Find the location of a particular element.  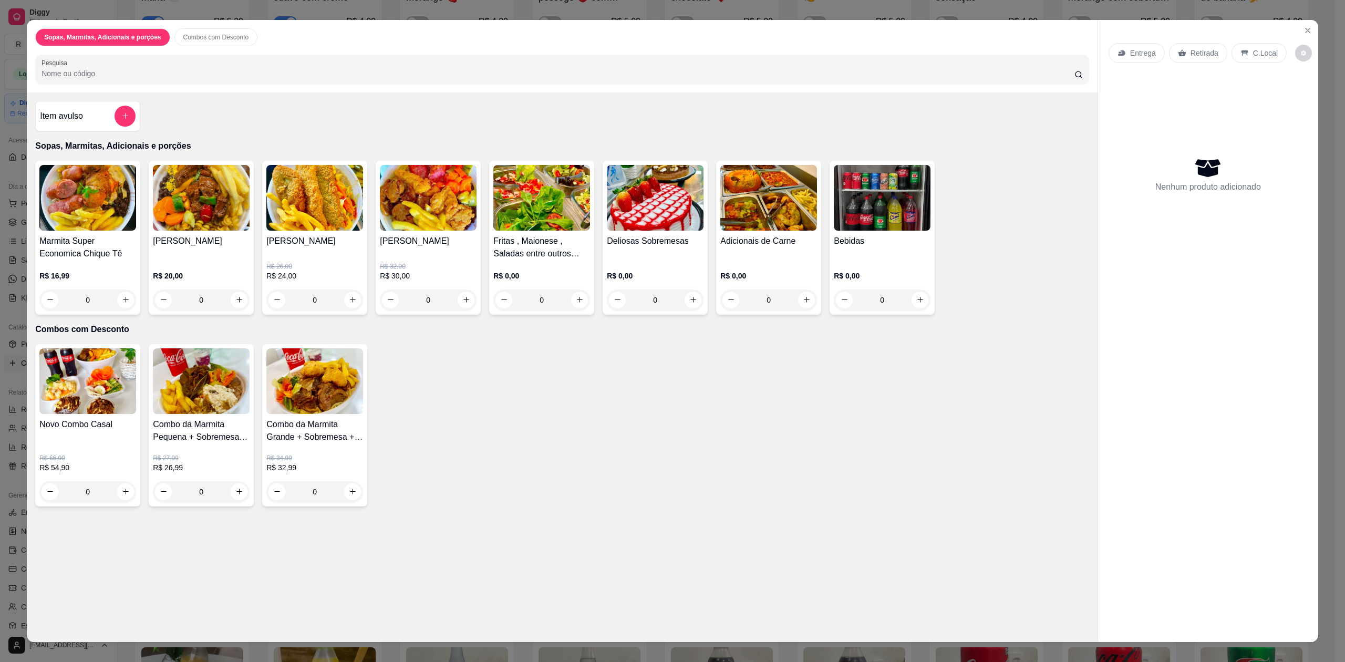

button: add-separate-item is located at coordinates (125, 116).